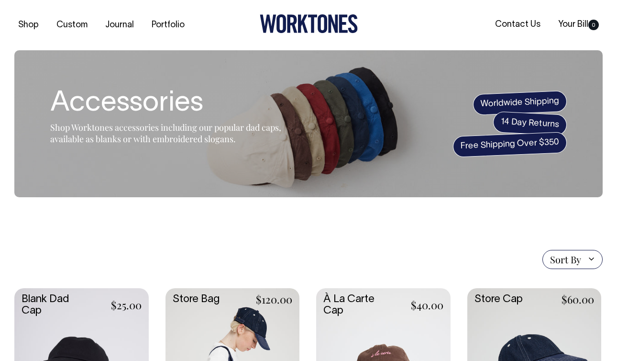 The width and height of the screenshot is (617, 361). I want to click on span: Free Shipping Over $350, so click(510, 145).